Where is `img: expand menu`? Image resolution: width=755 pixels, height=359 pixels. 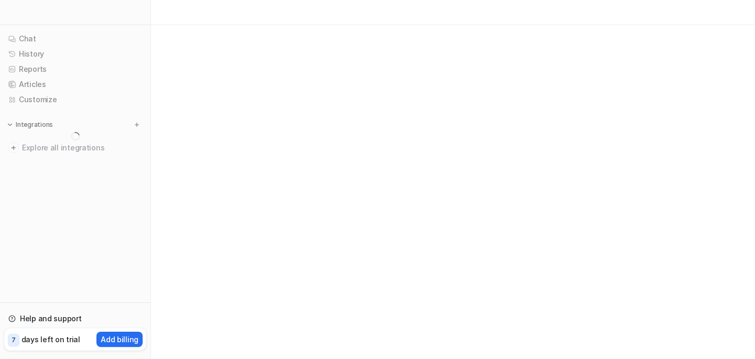
img: expand menu is located at coordinates (10, 125).